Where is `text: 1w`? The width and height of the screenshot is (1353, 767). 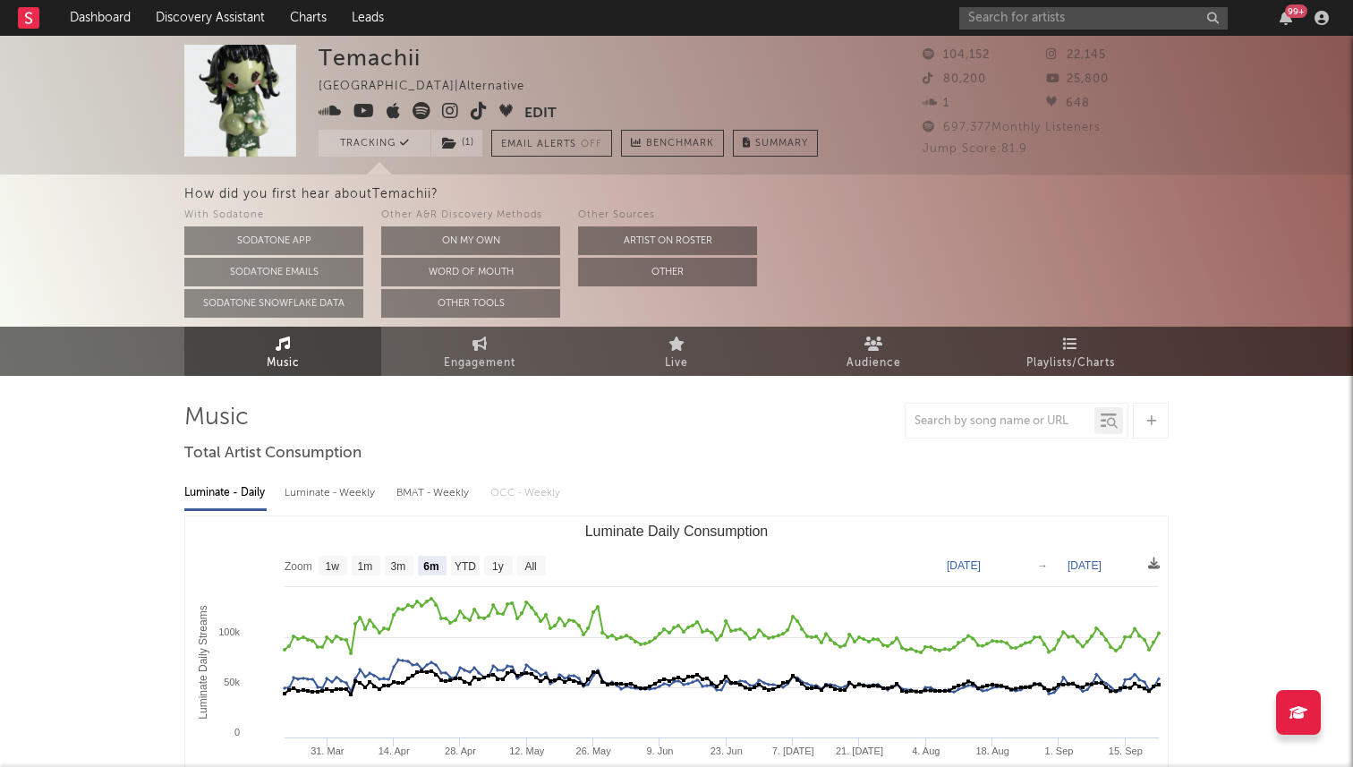
text: 1w is located at coordinates (333, 567).